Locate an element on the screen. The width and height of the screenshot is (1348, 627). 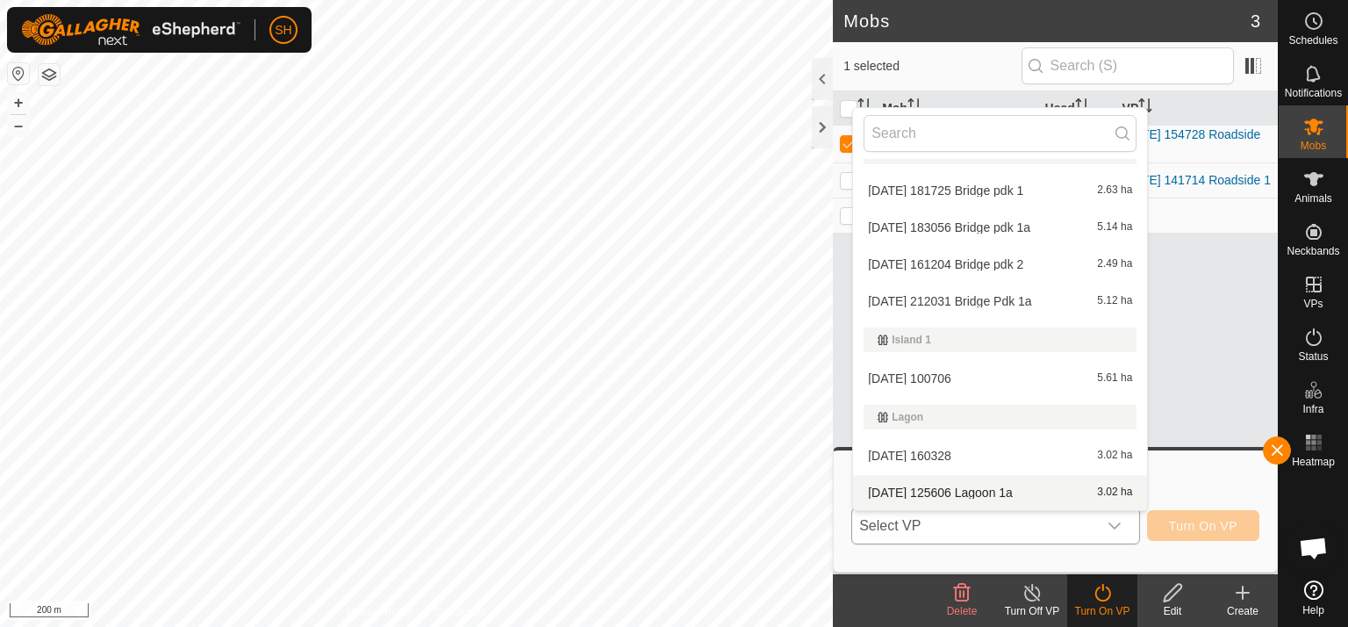
span: 2.63 ha is located at coordinates (1115, 190).